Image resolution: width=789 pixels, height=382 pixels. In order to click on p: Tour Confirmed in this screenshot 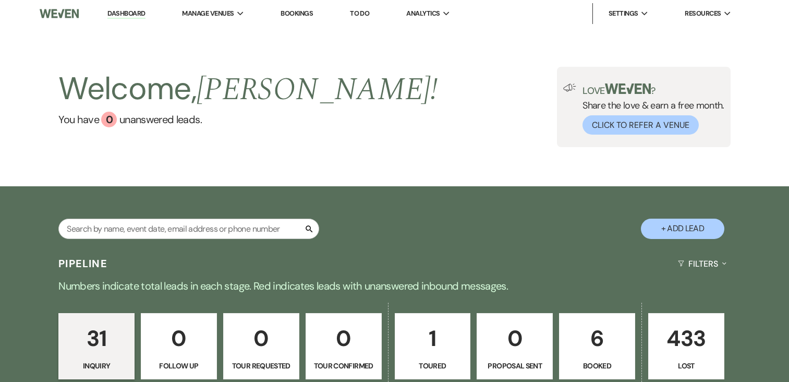, I will do `click(344, 366)`.